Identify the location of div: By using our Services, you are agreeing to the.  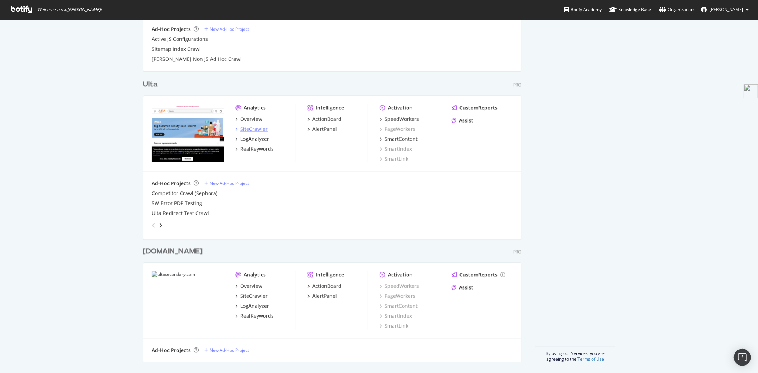
(575, 354).